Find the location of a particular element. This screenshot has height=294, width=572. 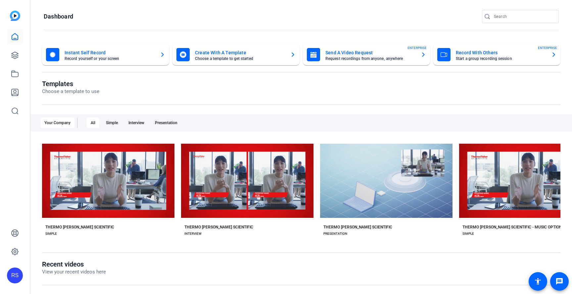

mat-card-subtitle: Request recordings from anyone, anywhere is located at coordinates (370, 59).